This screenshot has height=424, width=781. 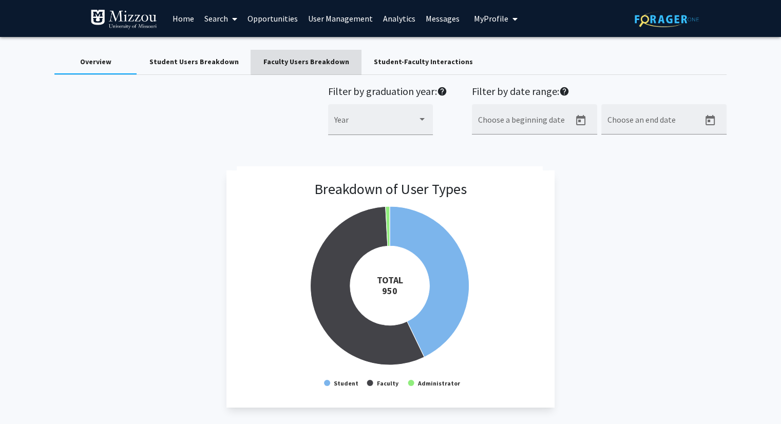 I want to click on div: Student Users Breakdown, so click(x=194, y=62).